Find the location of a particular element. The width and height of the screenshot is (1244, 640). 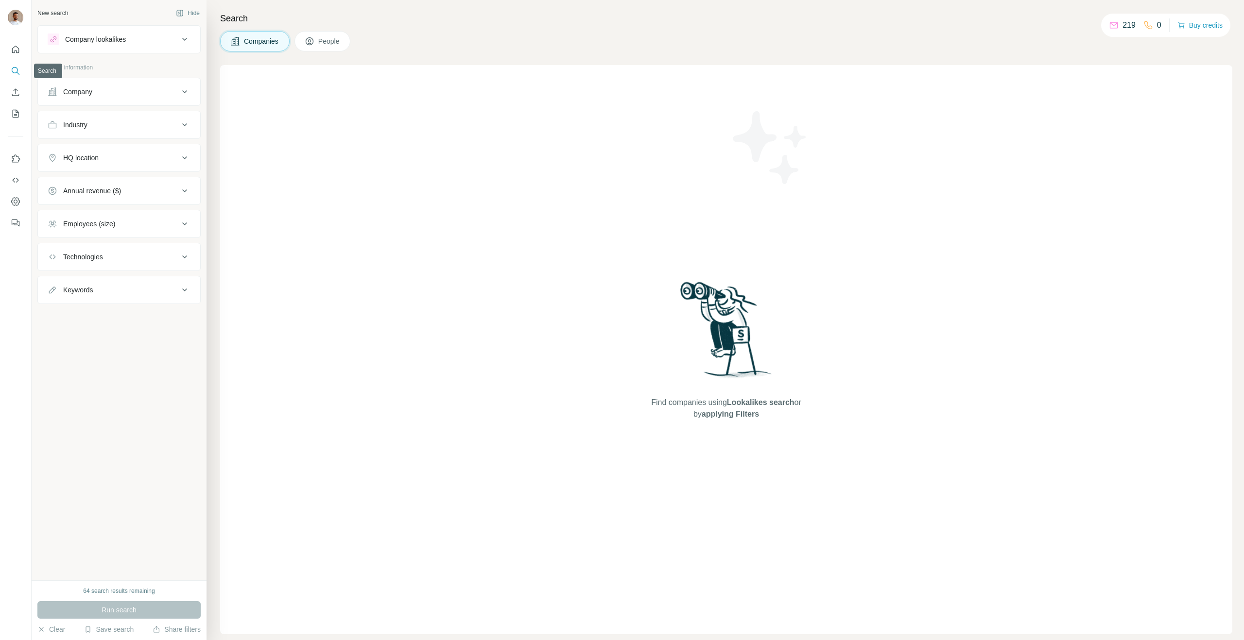

div: Employees (size) is located at coordinates (89, 224).